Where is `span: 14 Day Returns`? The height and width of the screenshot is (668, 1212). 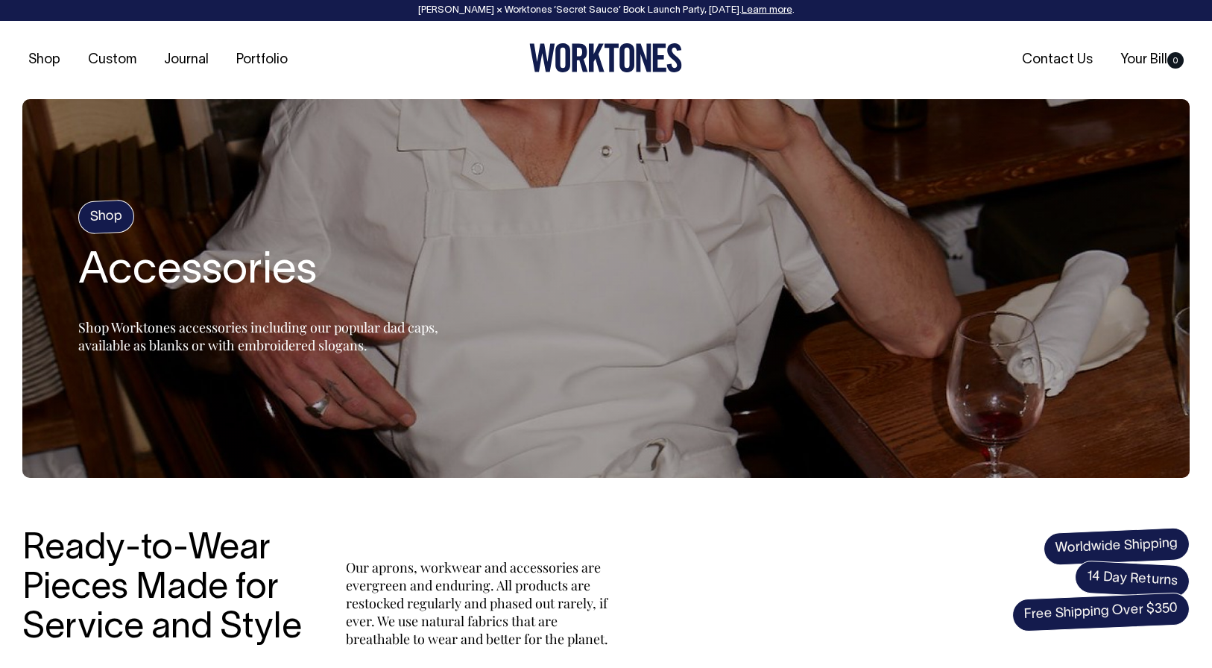
span: 14 Day Returns is located at coordinates (1133, 579).